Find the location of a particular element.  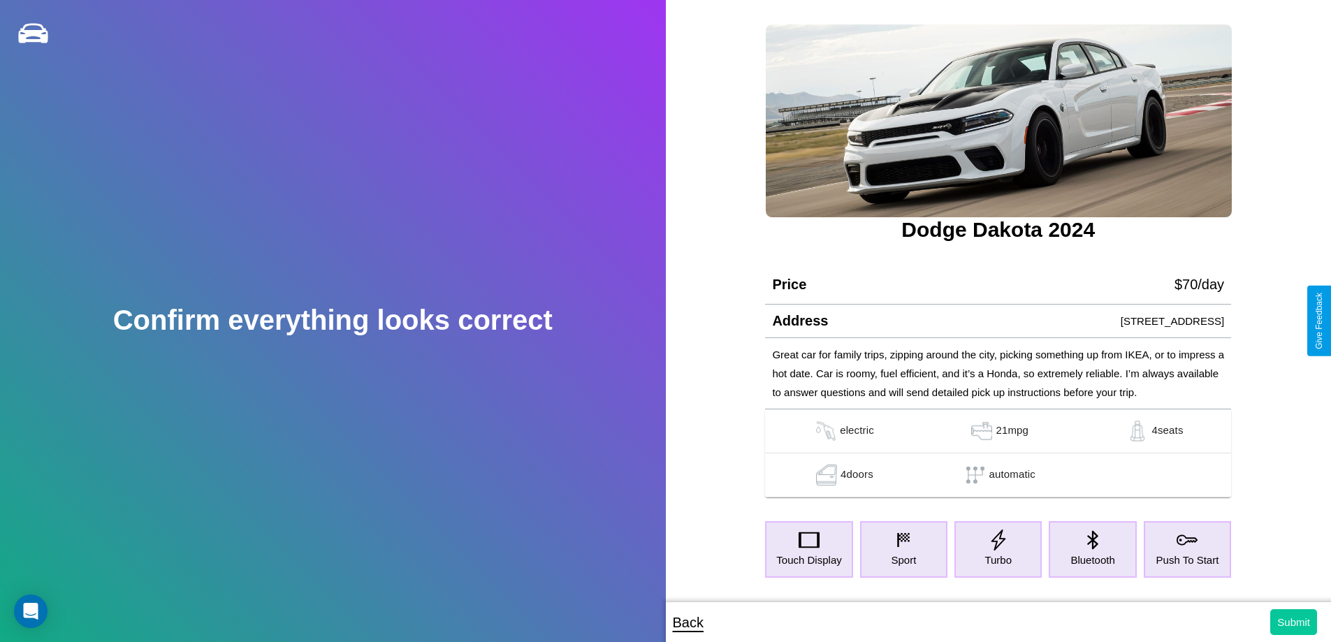

p: automatic is located at coordinates (1013, 475).